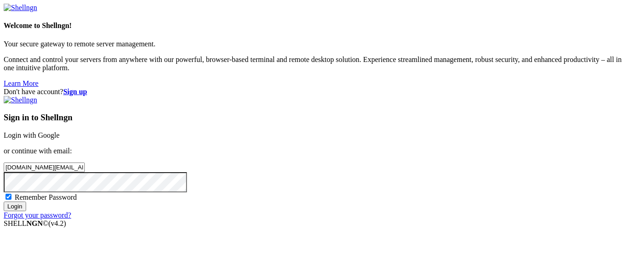  Describe the element at coordinates (313, 26) in the screenshot. I see `h4: Welcome to Shellngn!` at that location.